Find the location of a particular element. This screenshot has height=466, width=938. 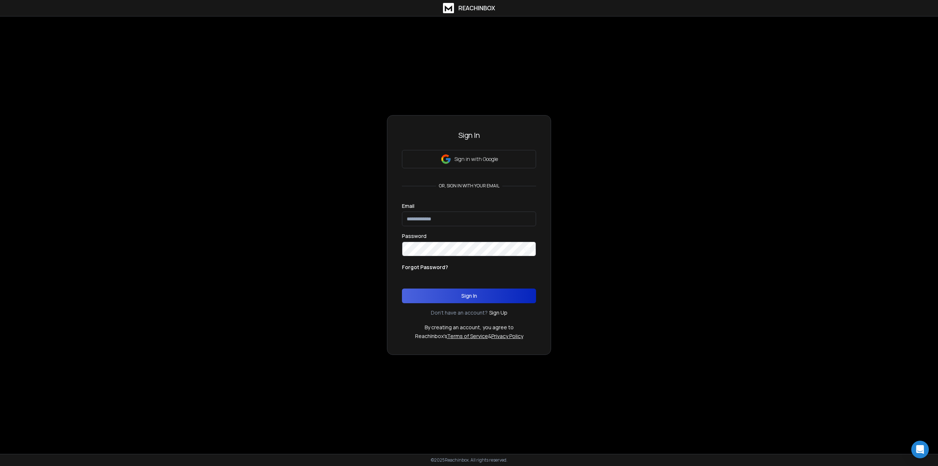

span: Terms of Service is located at coordinates (468, 336).